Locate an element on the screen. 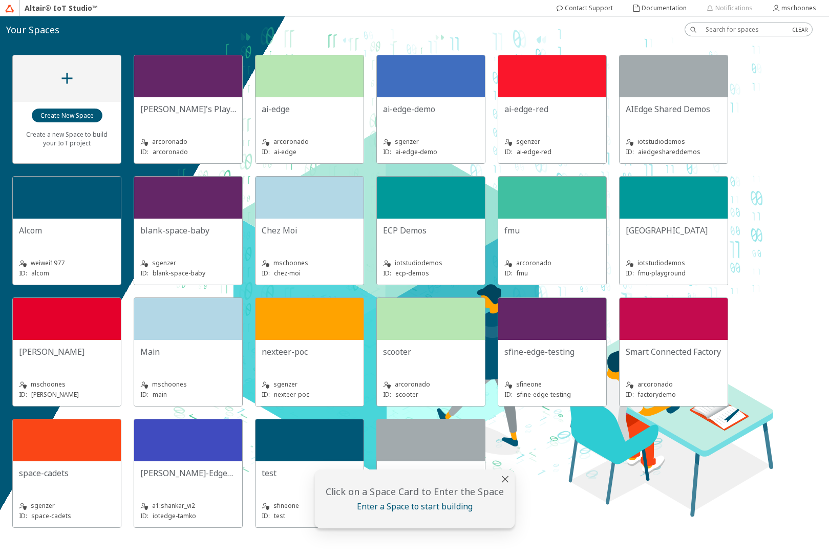  unity-typography: scooter is located at coordinates (430, 352).